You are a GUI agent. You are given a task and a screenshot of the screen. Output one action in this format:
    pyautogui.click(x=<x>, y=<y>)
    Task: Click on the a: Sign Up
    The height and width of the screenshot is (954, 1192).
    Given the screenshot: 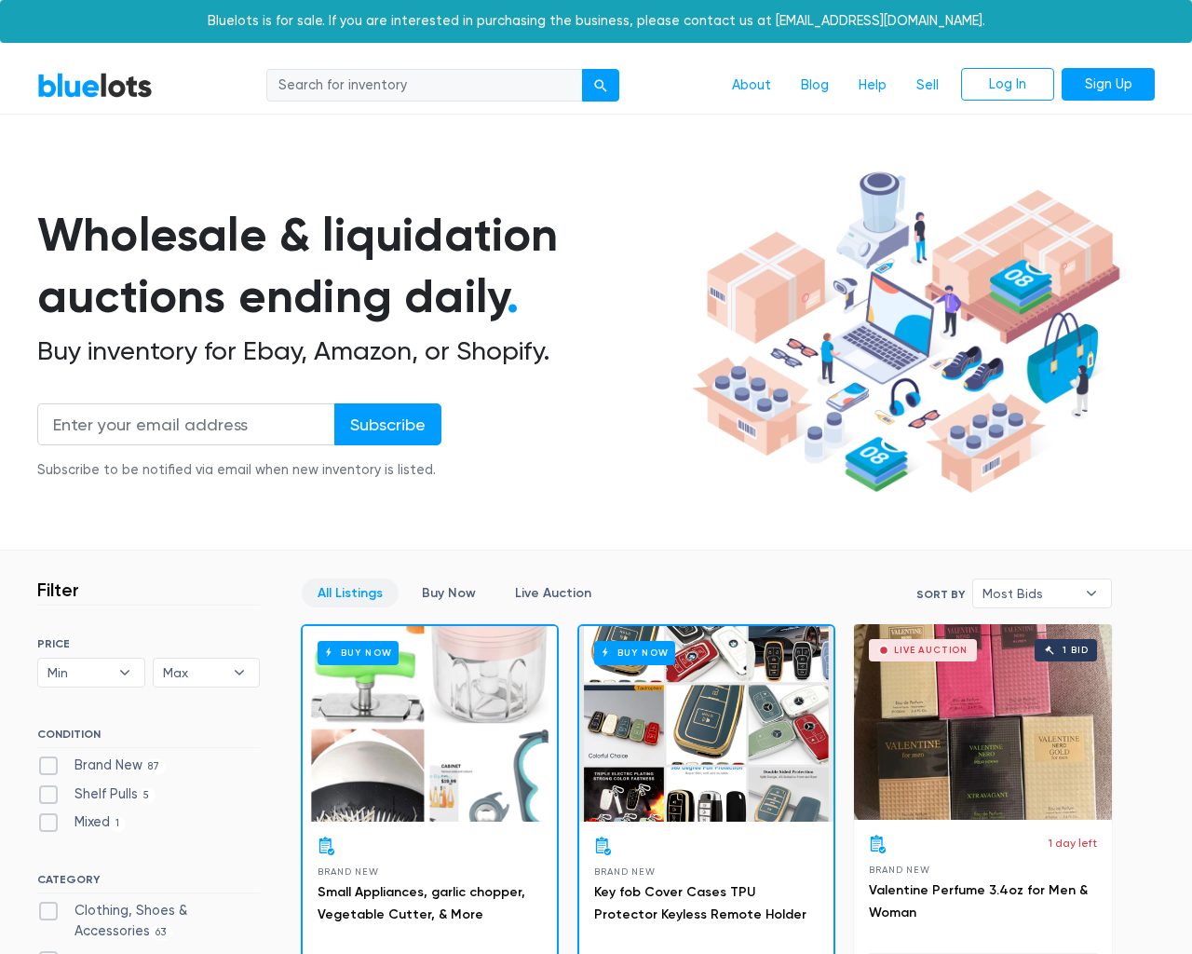 What is the action you would take?
    pyautogui.click(x=1109, y=85)
    